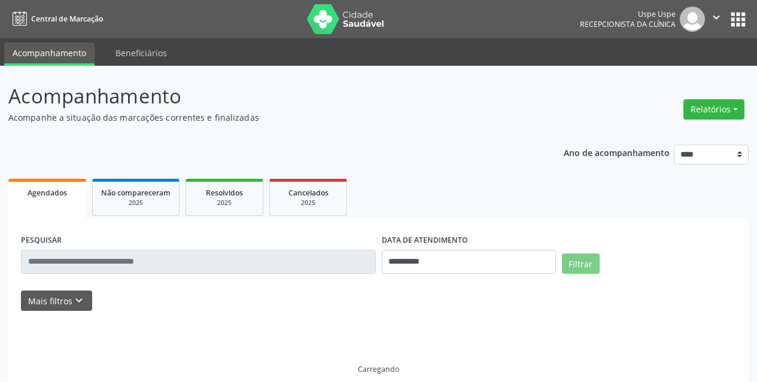  Describe the element at coordinates (267, 117) in the screenshot. I see `p: Acompanhe a situação das marcações correntes e finalizadas` at that location.